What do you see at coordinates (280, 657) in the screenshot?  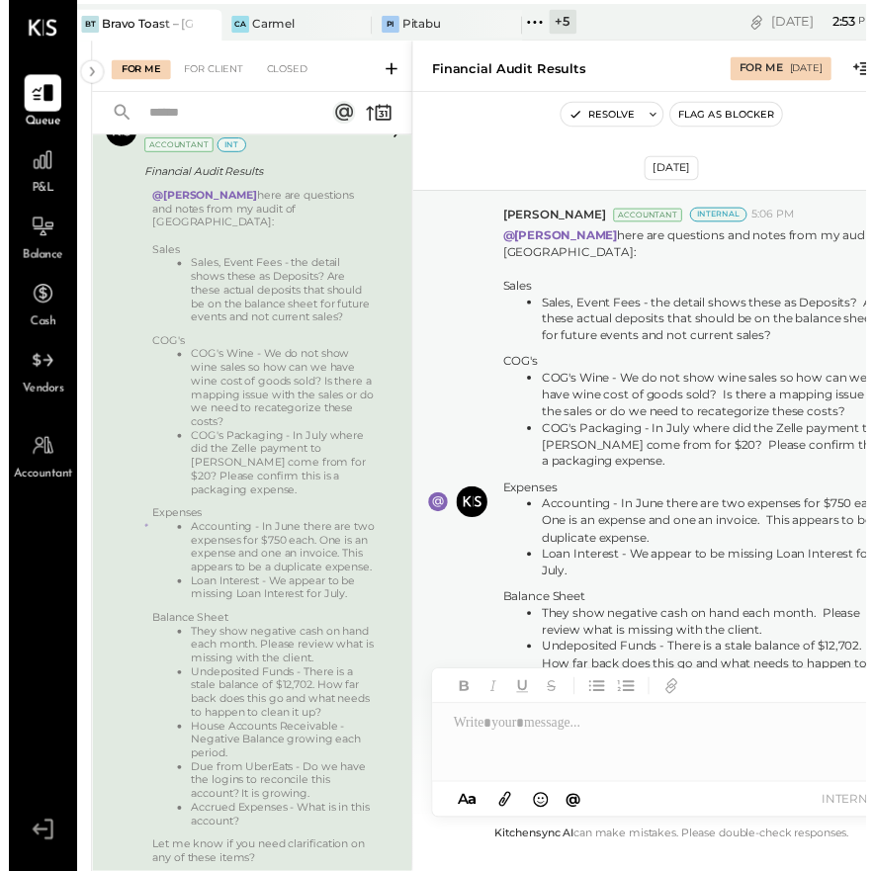 I see `li: They show negative cash on hand each month. Please review what is missing with the client.` at bounding box center [280, 657].